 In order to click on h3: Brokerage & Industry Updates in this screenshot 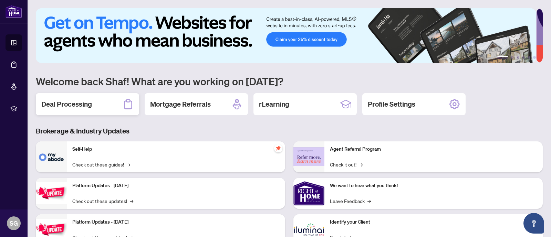, I will do `click(289, 131)`.